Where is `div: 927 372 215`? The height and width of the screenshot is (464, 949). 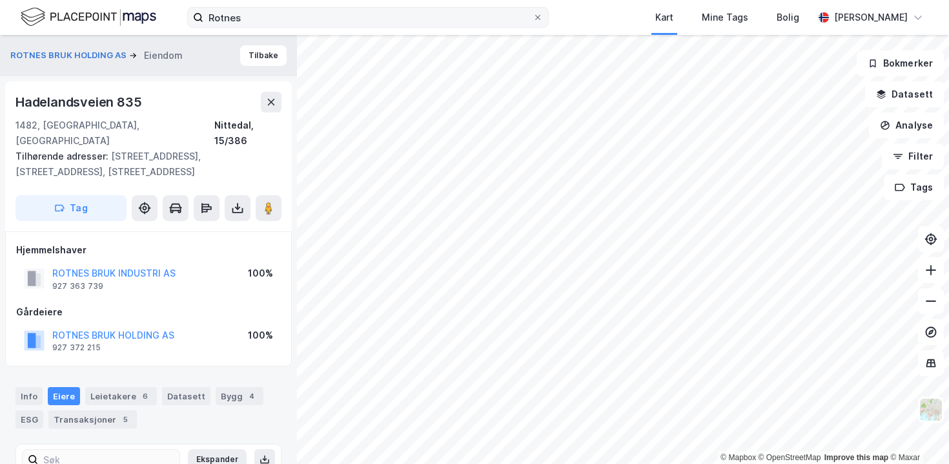 div: 927 372 215 is located at coordinates (76, 347).